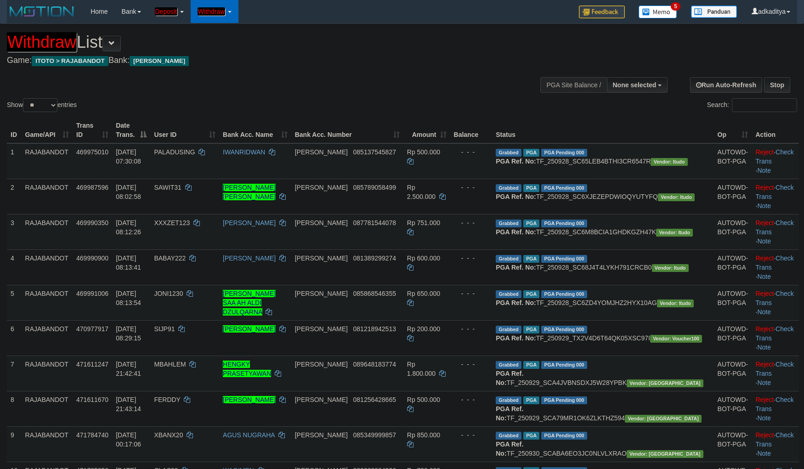 The image size is (804, 469). Describe the element at coordinates (168, 435) in the screenshot. I see `span: XBANX20` at that location.